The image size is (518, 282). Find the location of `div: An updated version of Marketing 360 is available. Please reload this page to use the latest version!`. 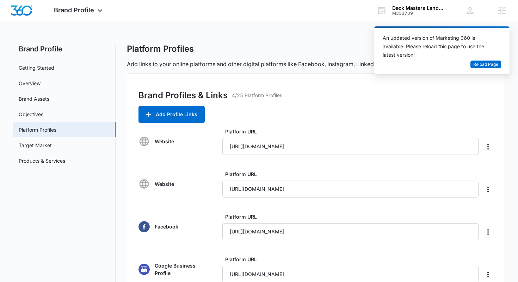

div: An updated version of Marketing 360 is available. Please reload this page to use the latest version! is located at coordinates (438, 47).